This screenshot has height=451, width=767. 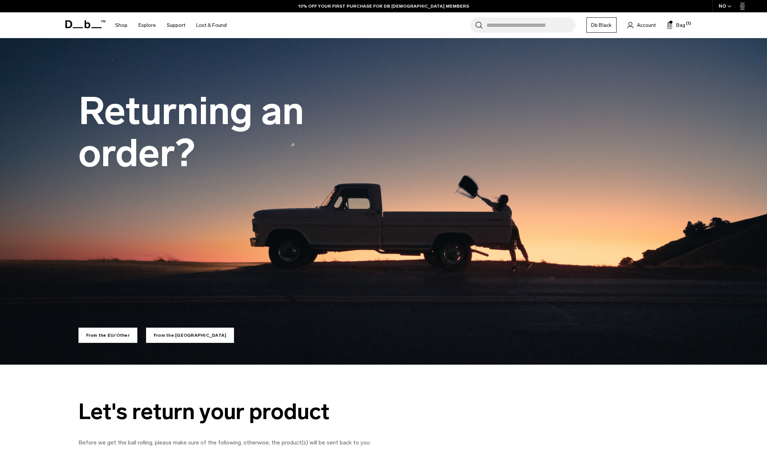 What do you see at coordinates (242, 132) in the screenshot?
I see `h1: Returning an order?` at bounding box center [242, 132].